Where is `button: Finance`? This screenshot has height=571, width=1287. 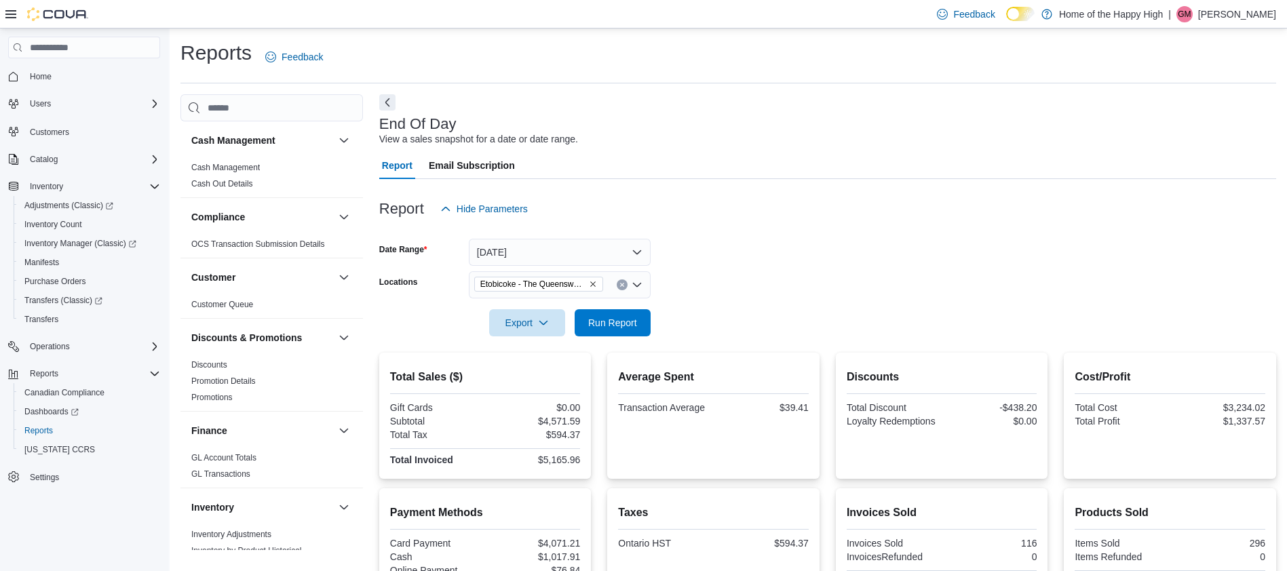
button: Finance is located at coordinates (344, 431).